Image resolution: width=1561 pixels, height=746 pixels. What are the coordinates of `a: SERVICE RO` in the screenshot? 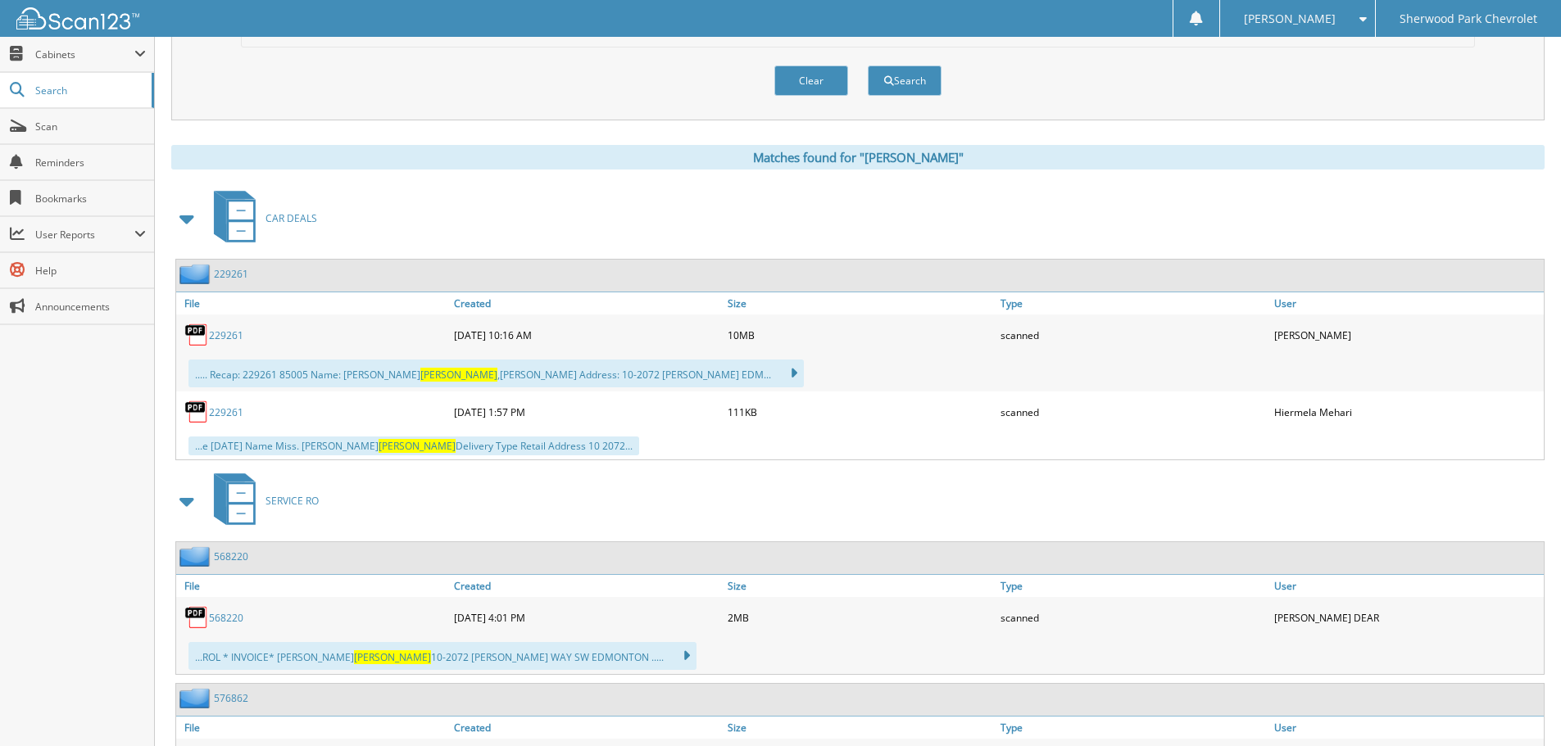 It's located at (261, 501).